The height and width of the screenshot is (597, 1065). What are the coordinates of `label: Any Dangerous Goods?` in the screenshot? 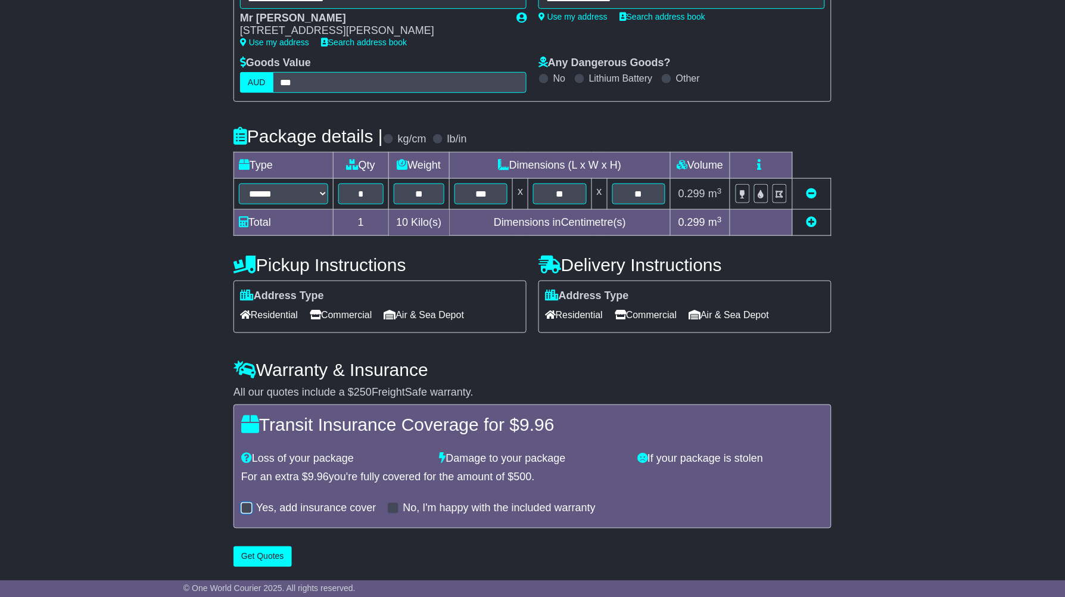 It's located at (605, 63).